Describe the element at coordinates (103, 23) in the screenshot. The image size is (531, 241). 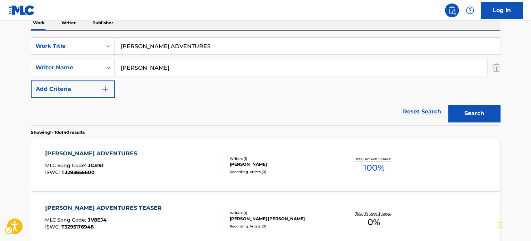
I see `p: Publisher` at that location.